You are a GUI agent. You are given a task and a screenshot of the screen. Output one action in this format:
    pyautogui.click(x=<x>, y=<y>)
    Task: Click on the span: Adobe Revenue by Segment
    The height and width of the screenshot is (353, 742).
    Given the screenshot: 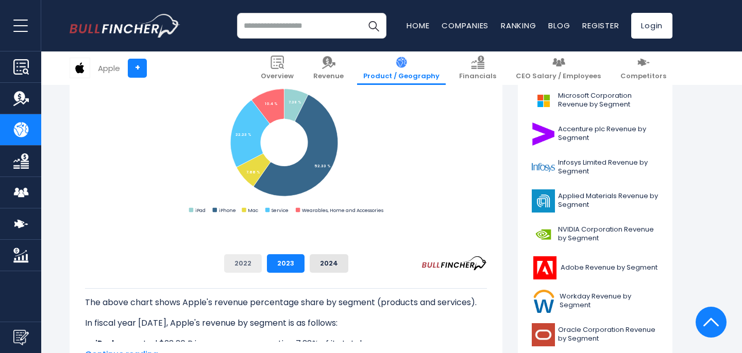 What is the action you would take?
    pyautogui.click(x=609, y=268)
    